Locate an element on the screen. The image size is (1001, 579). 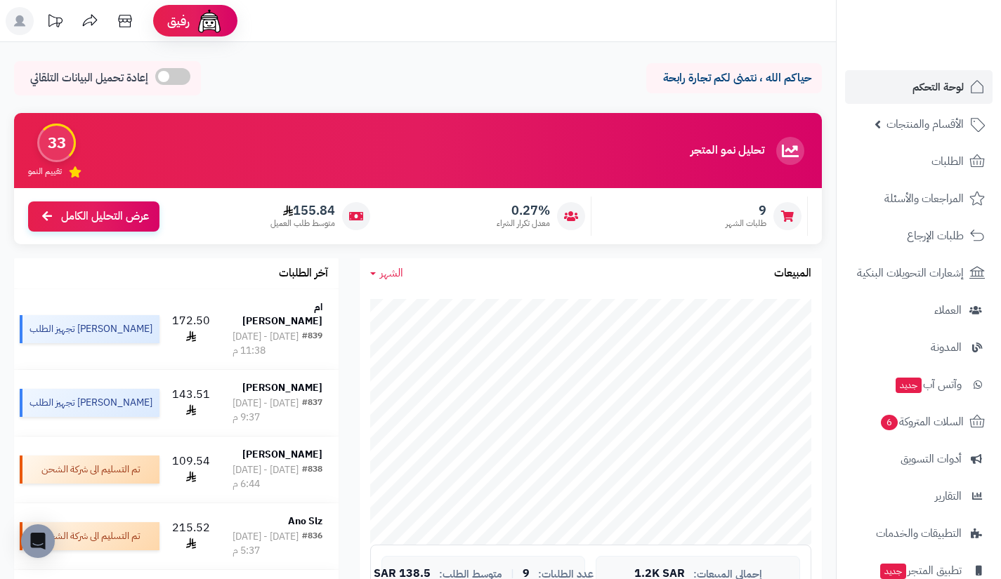
td: 109.54 is located at coordinates (190, 470).